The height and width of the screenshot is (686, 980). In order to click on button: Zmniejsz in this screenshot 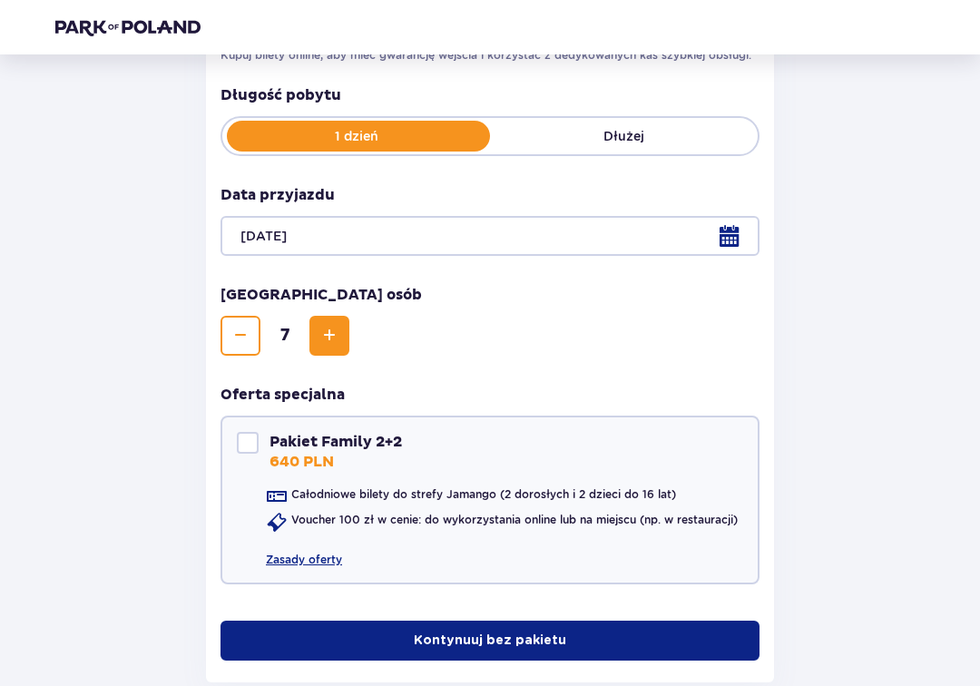, I will do `click(240, 336)`.